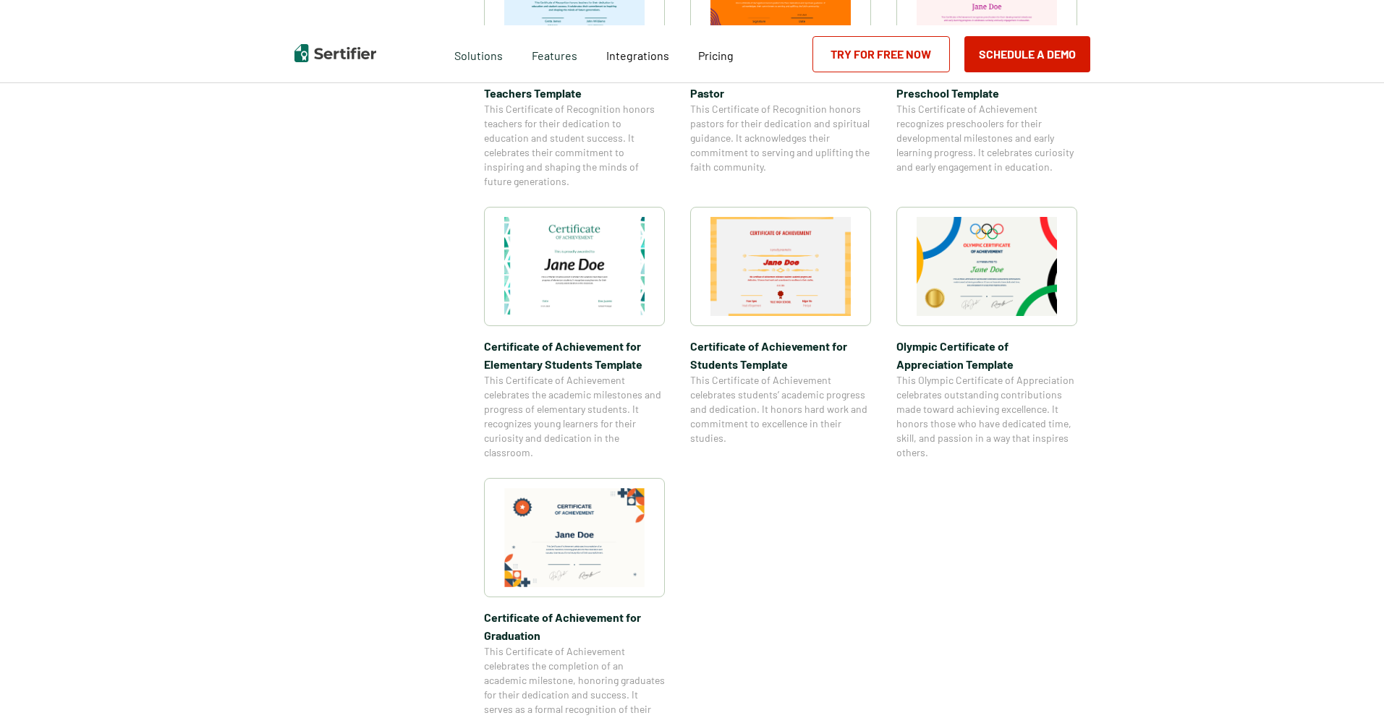 The height and width of the screenshot is (718, 1384). Describe the element at coordinates (554, 54) in the screenshot. I see `span: Features` at that location.